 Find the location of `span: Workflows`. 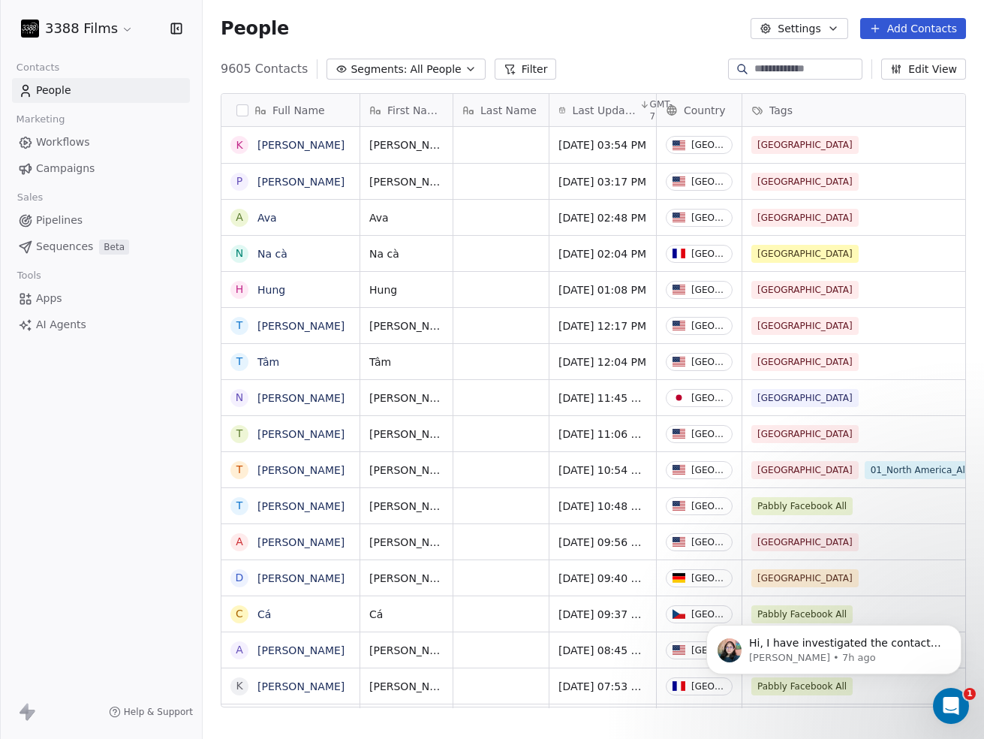

span: Workflows is located at coordinates (63, 142).